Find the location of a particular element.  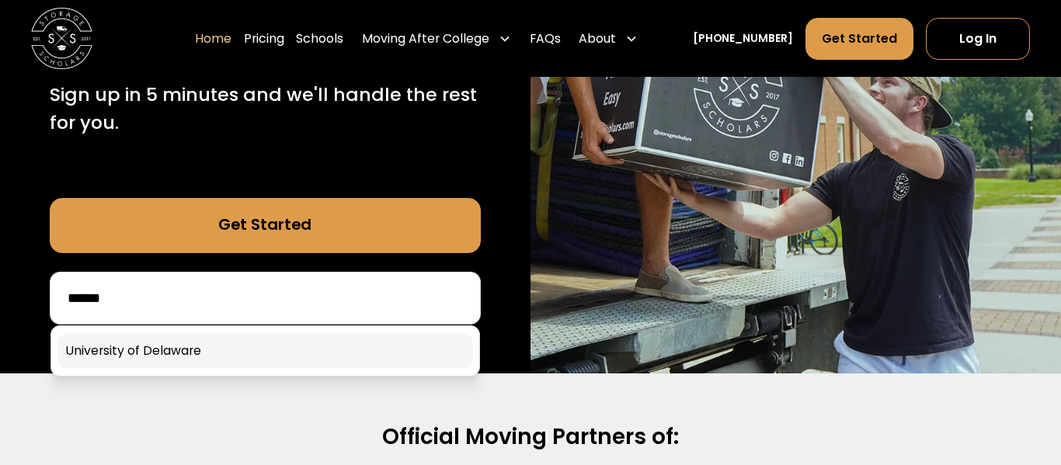

a: home is located at coordinates (61, 38).